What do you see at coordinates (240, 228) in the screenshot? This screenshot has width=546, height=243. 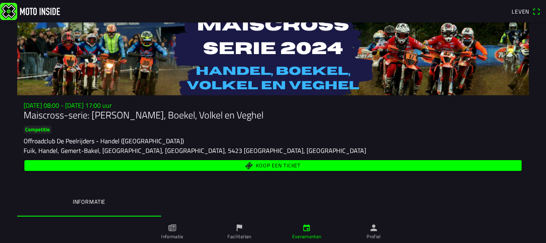 I see `ion-icon: vlag` at bounding box center [240, 228].